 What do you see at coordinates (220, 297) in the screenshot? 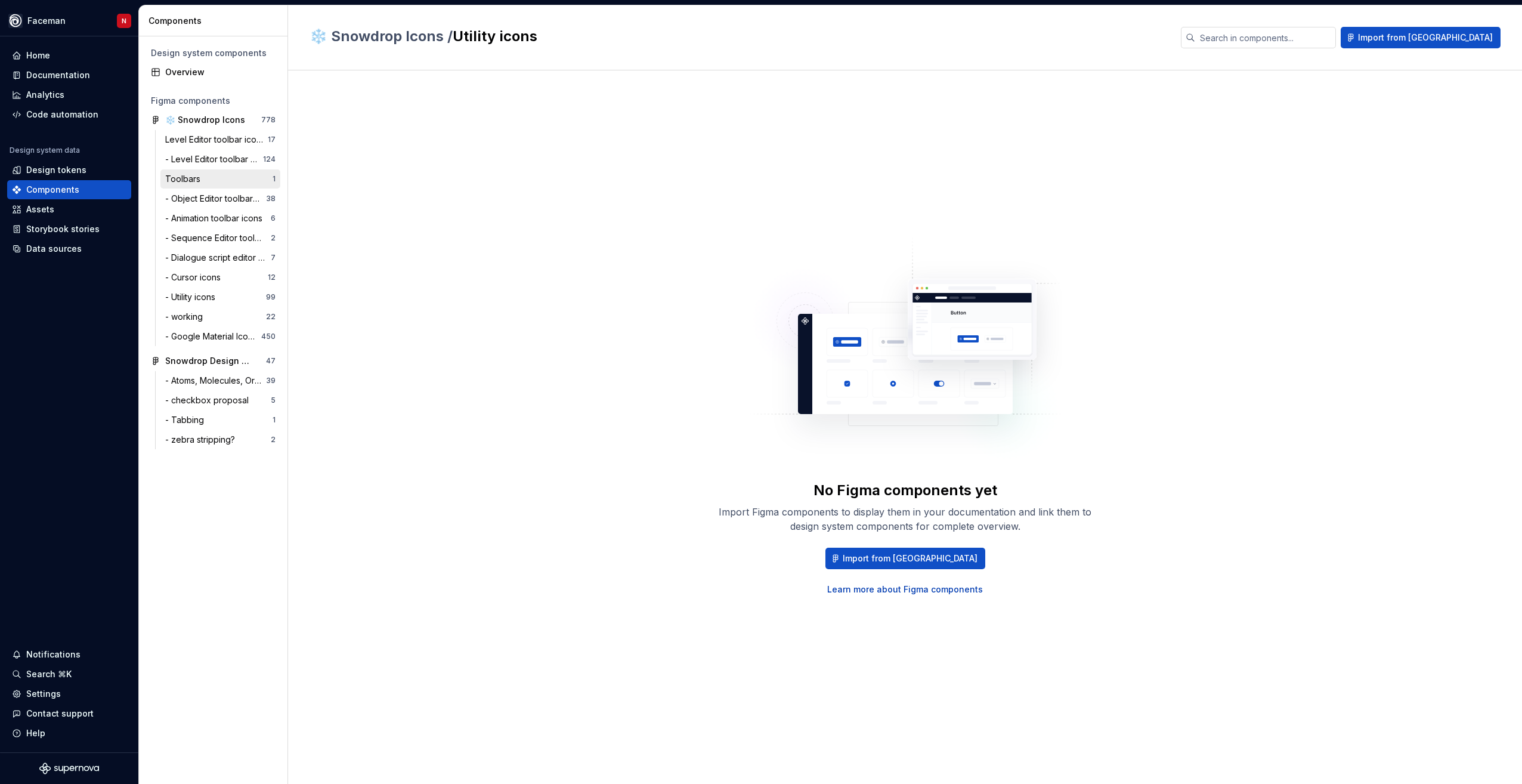
I see `a: - Utility icons99` at bounding box center [220, 297].